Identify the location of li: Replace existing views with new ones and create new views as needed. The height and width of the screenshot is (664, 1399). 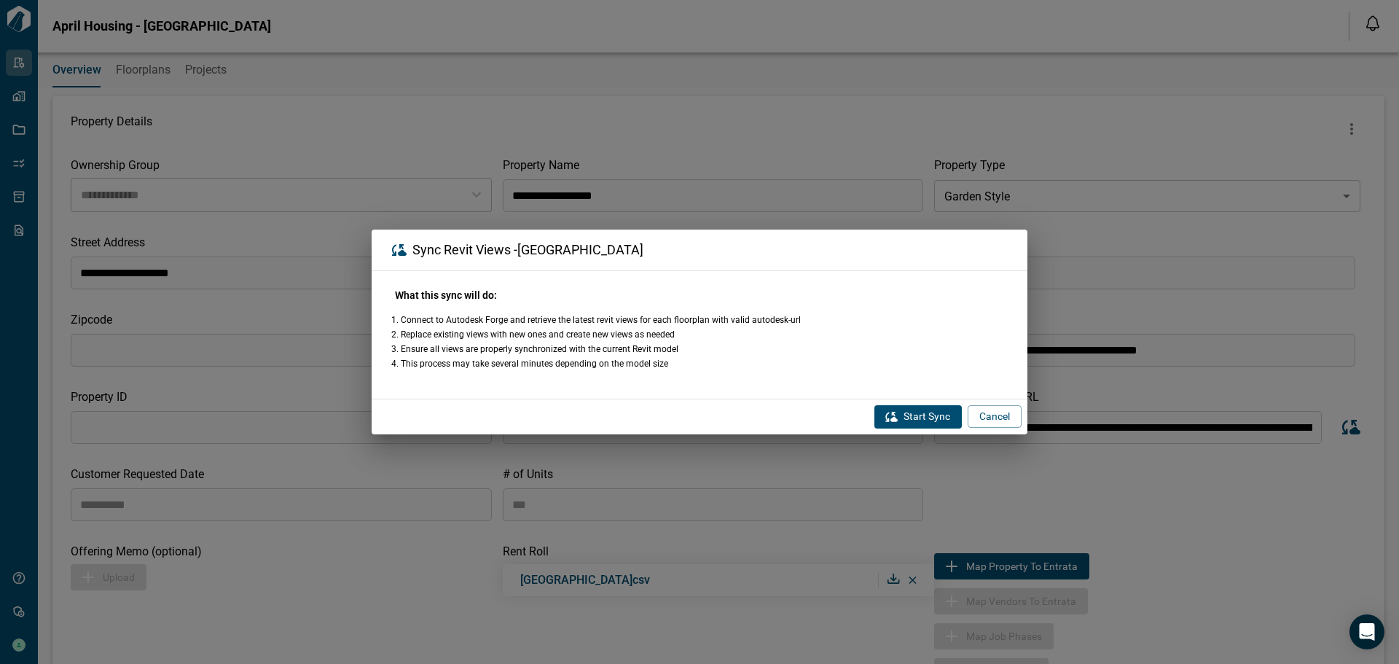
(702, 334).